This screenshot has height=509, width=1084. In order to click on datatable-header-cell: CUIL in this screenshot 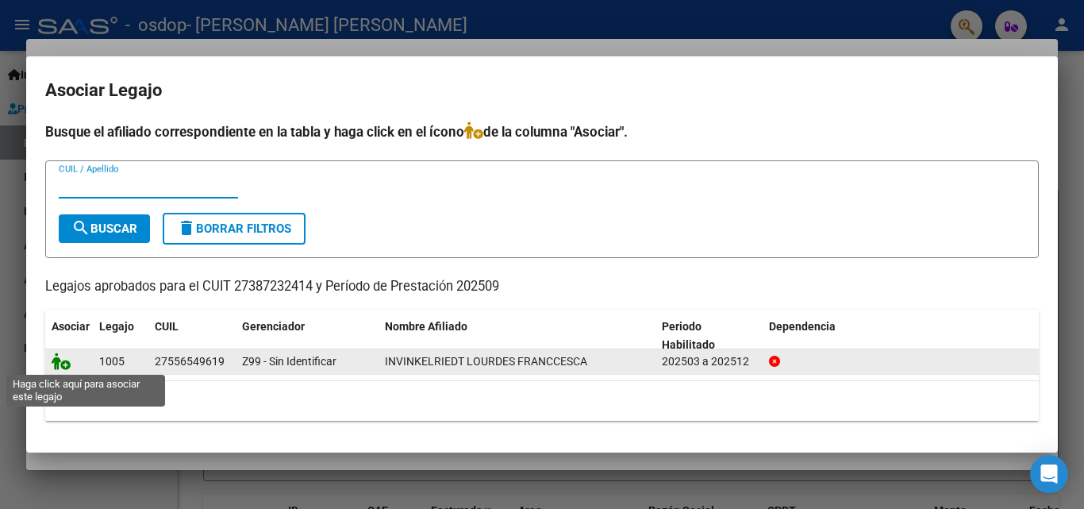, I will do `click(192, 336)`.